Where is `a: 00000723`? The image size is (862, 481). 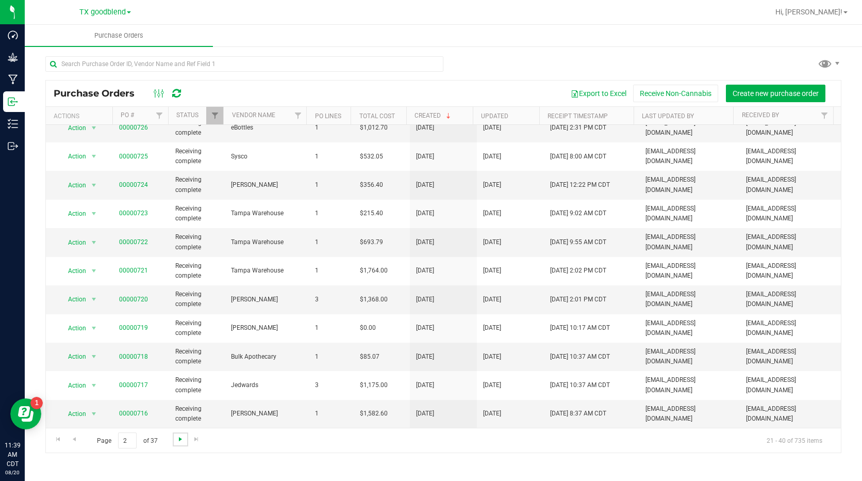 a: 00000723 is located at coordinates (134, 213).